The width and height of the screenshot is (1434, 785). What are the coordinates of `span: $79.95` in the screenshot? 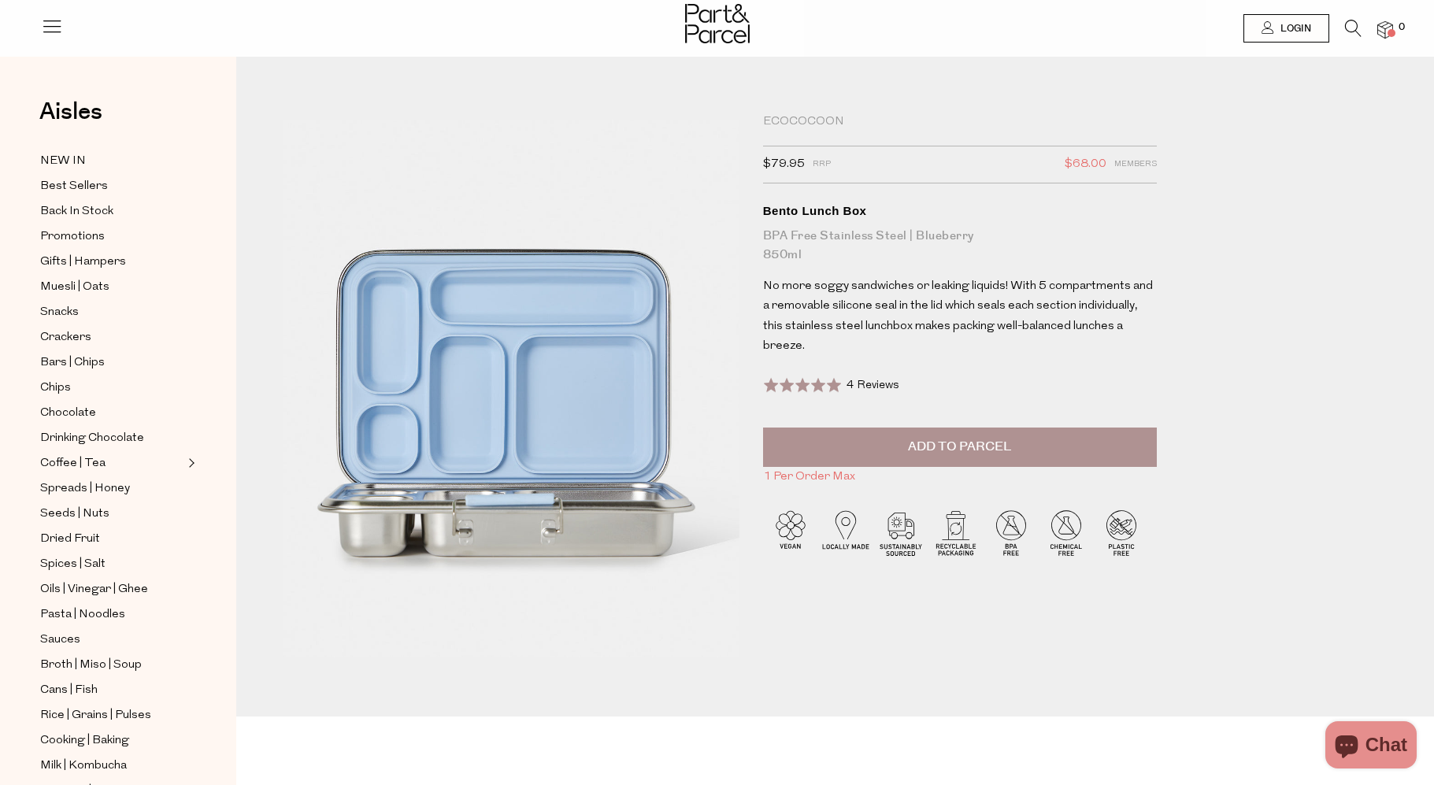 It's located at (784, 165).